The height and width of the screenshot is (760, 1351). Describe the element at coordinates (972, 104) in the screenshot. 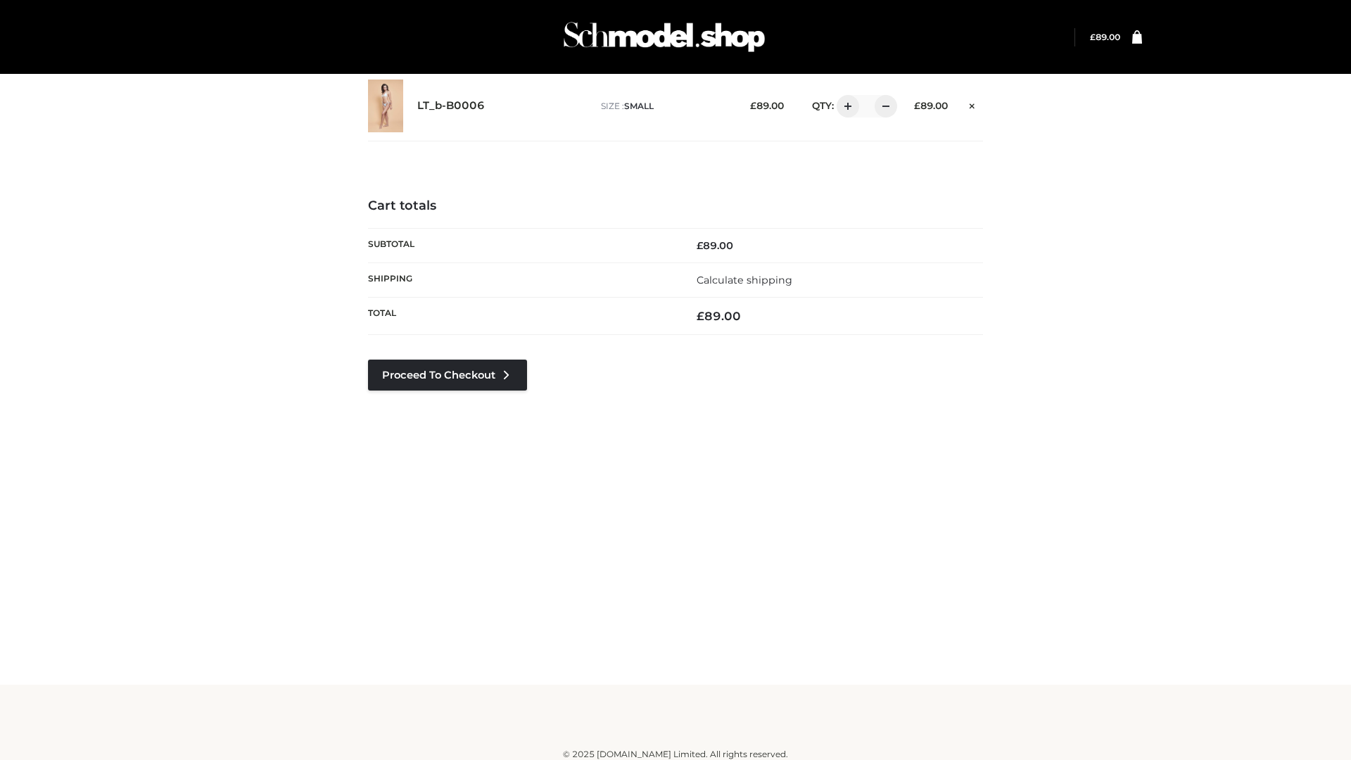

I see `a: Remove this item` at that location.